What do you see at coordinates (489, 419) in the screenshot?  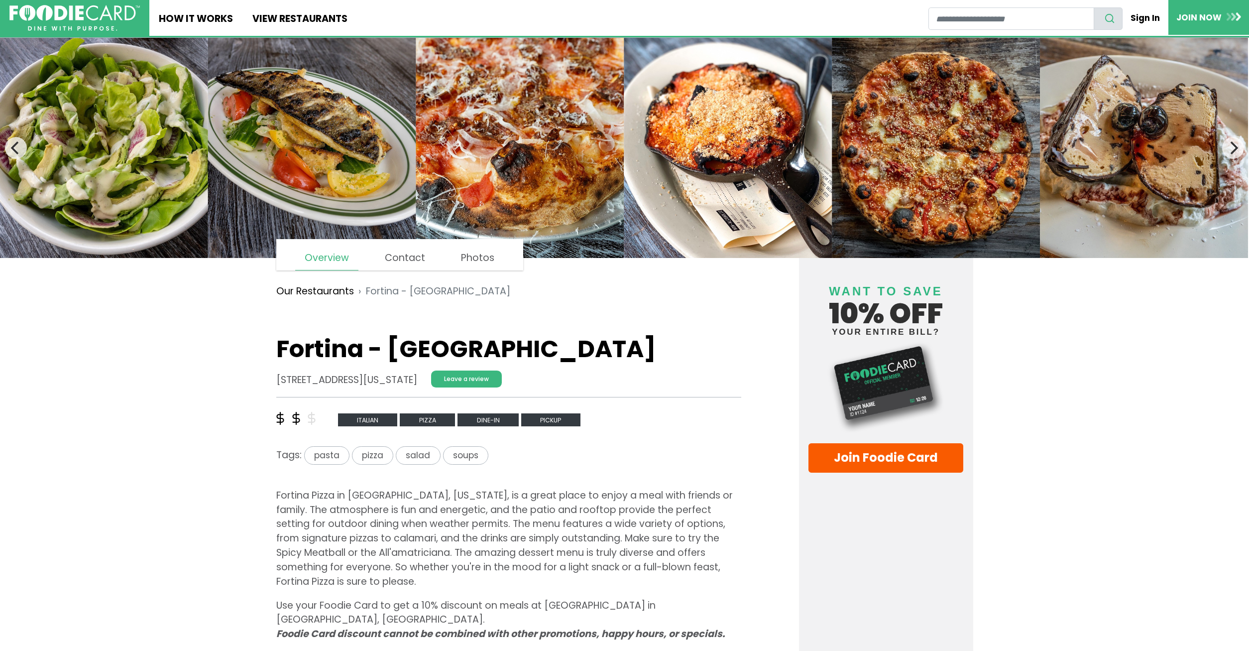 I see `a: Dine-in` at bounding box center [489, 419].